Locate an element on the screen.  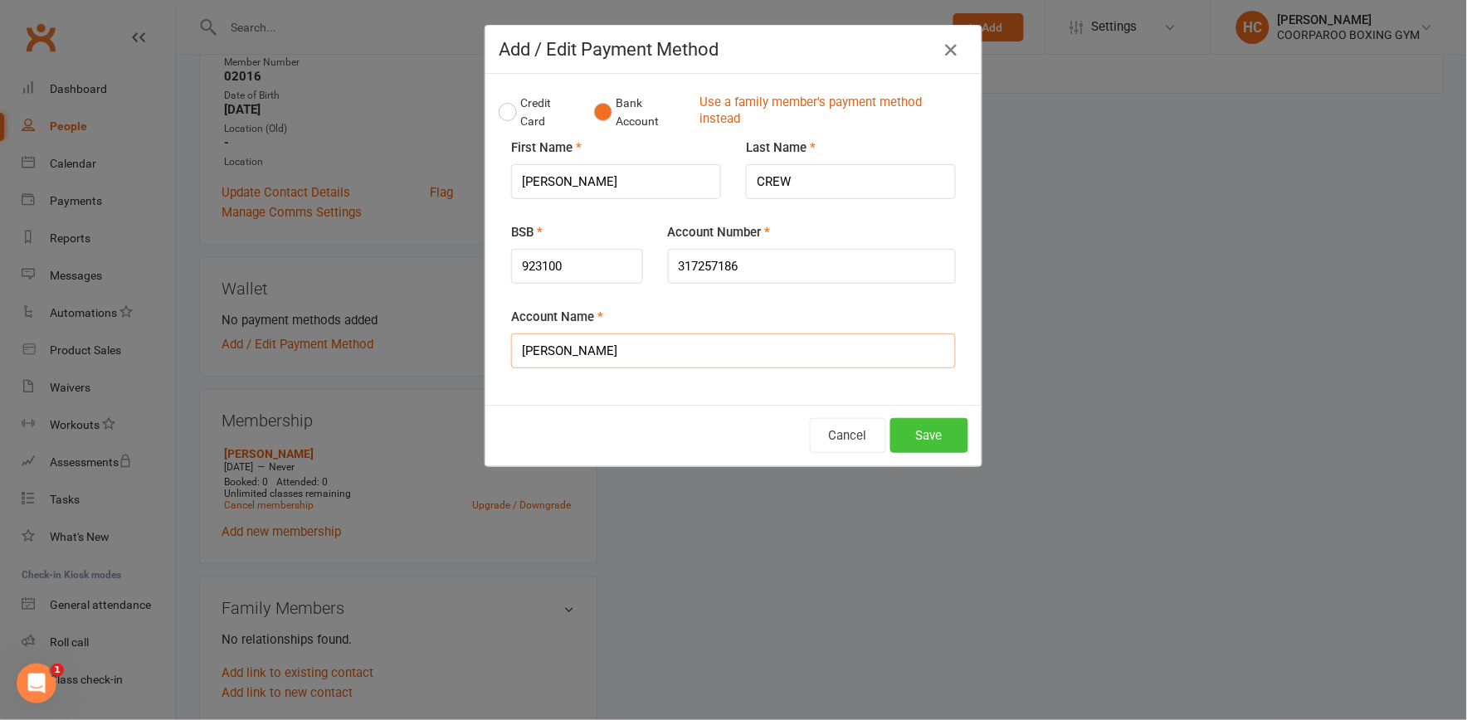
label: First Name is located at coordinates (546, 148).